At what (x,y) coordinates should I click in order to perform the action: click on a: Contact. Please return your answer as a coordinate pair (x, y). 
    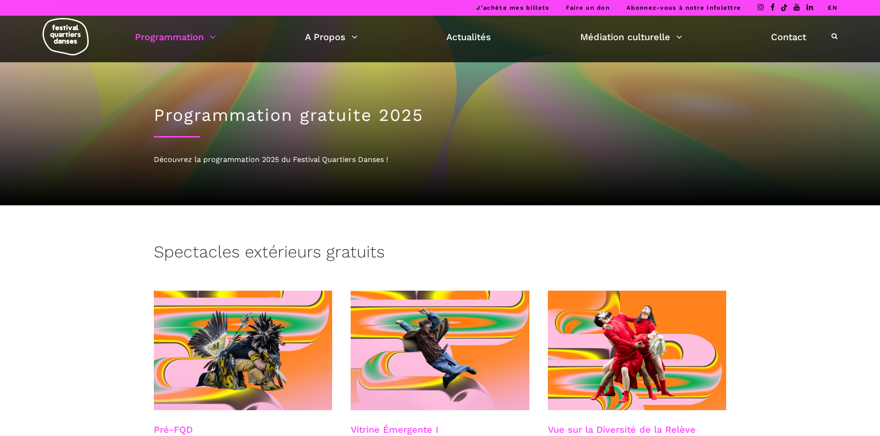
    Looking at the image, I should click on (788, 37).